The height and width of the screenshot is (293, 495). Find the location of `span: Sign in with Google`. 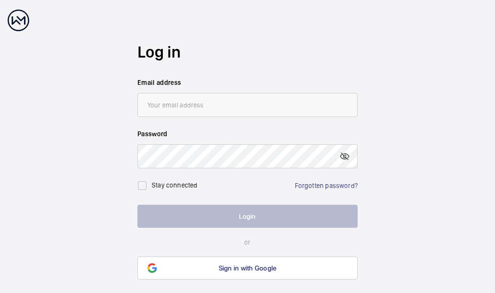

span: Sign in with Google is located at coordinates (248, 268).